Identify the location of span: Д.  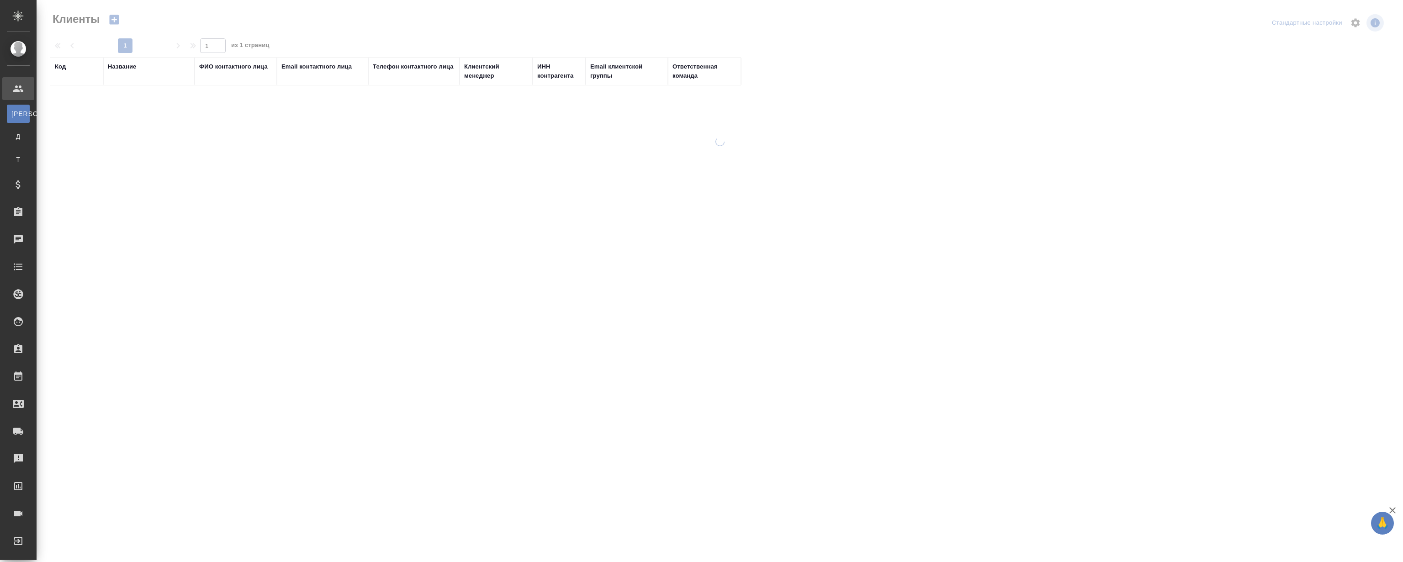
(18, 137).